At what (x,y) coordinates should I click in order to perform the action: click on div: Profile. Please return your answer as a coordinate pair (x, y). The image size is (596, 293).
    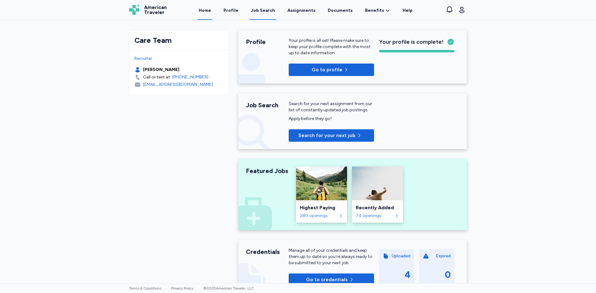
    Looking at the image, I should click on (267, 42).